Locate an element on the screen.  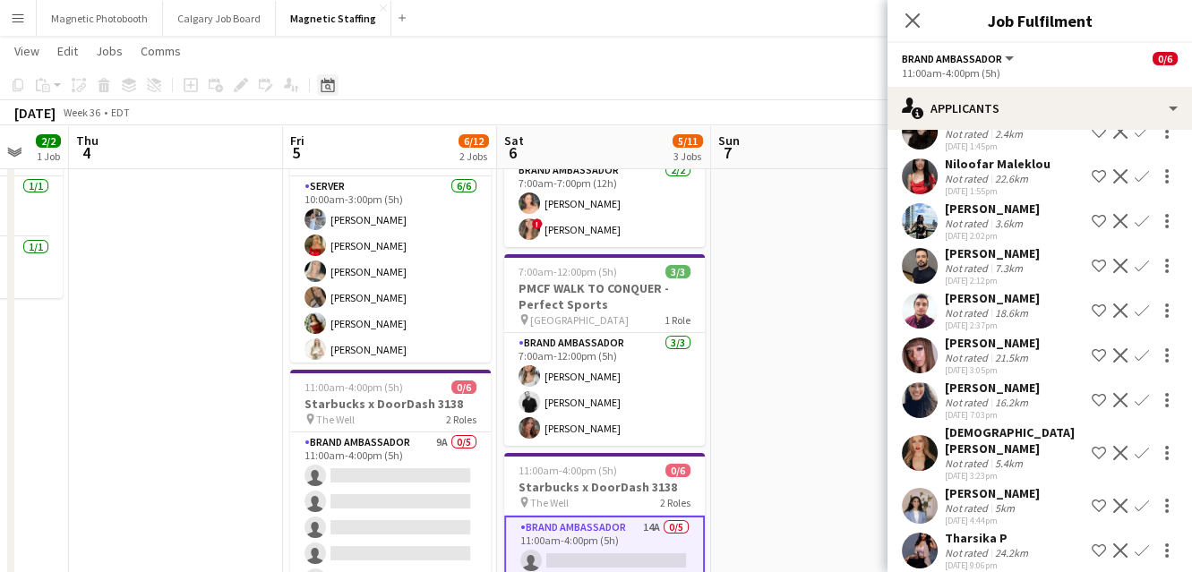
div: 3.6km is located at coordinates (1008, 223).